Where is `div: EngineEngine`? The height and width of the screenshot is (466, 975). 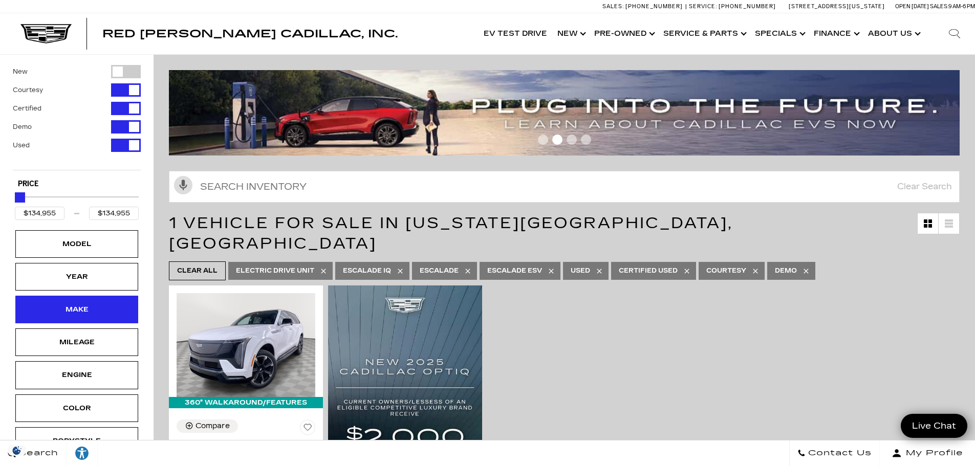 div: EngineEngine is located at coordinates (77, 375).